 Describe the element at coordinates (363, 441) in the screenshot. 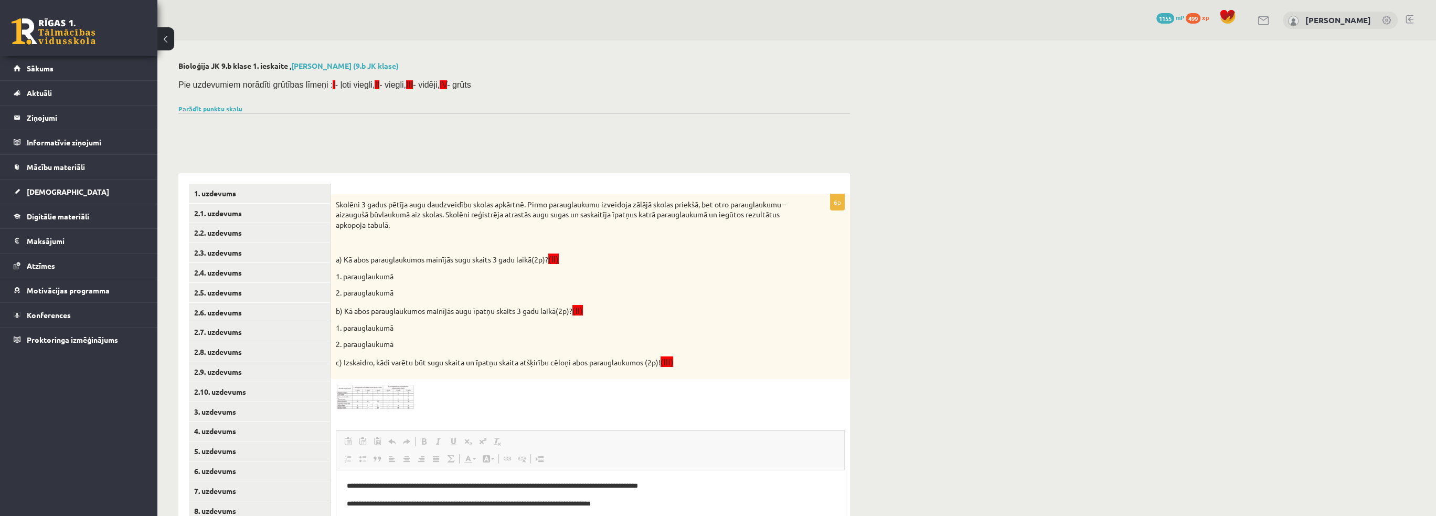

I see `a: Paste as plain text (Ctrl+Shift+V)` at that location.